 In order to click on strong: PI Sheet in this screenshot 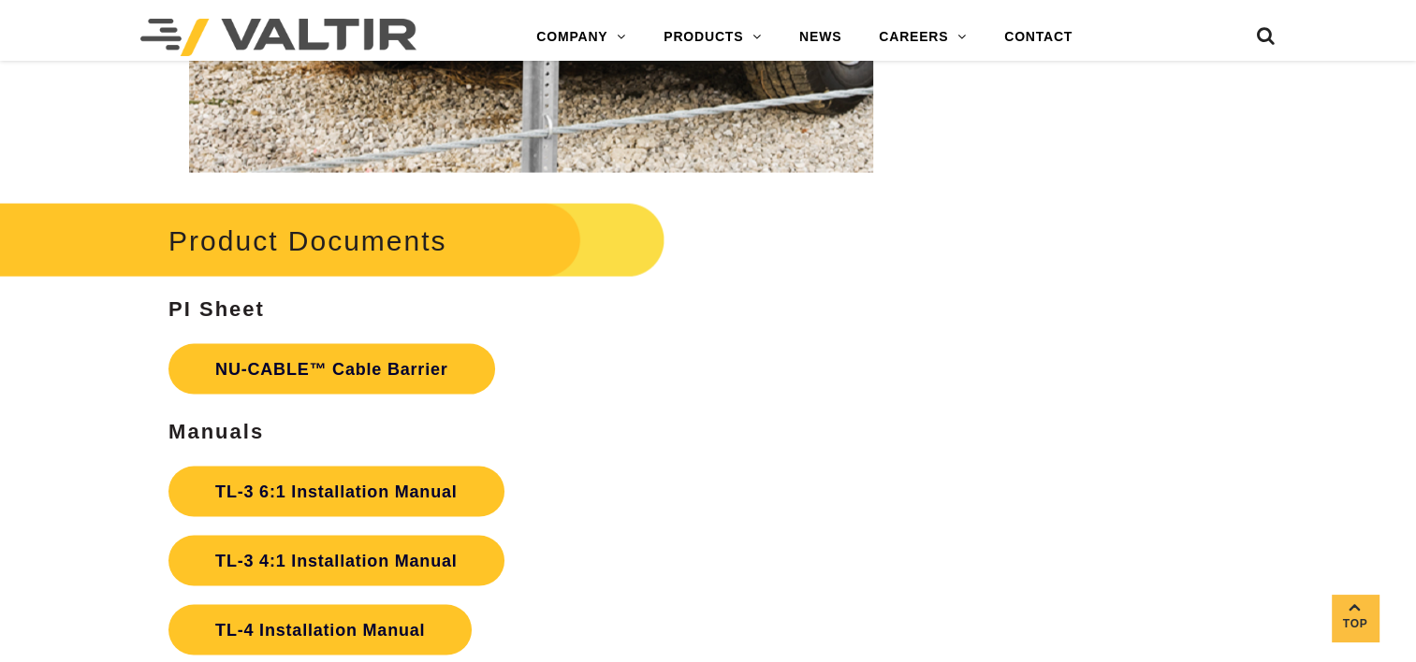, I will do `click(216, 309)`.